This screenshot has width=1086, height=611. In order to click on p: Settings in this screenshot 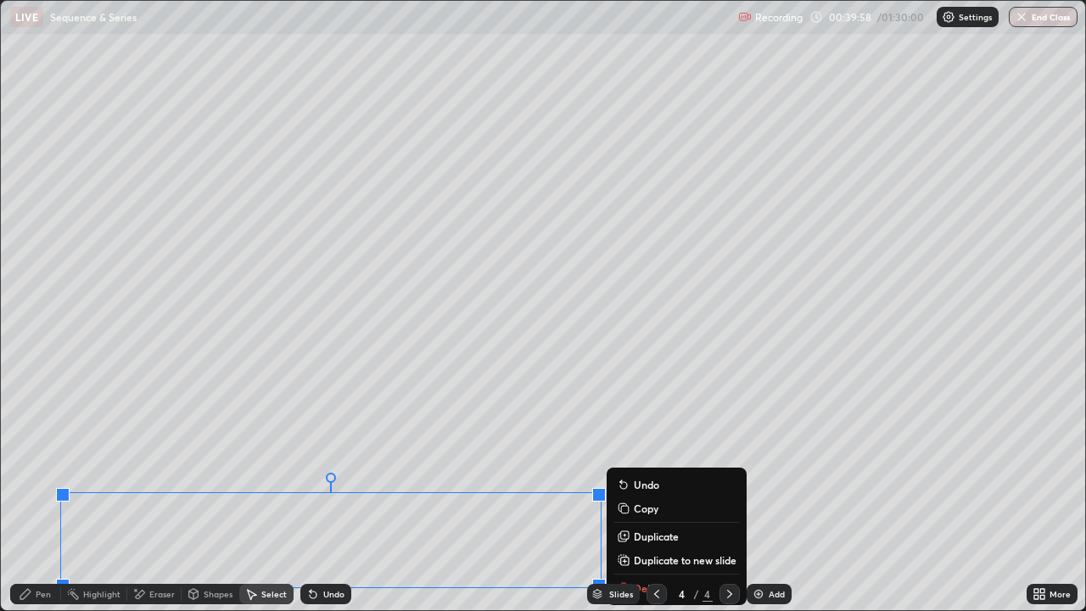, I will do `click(975, 17)`.